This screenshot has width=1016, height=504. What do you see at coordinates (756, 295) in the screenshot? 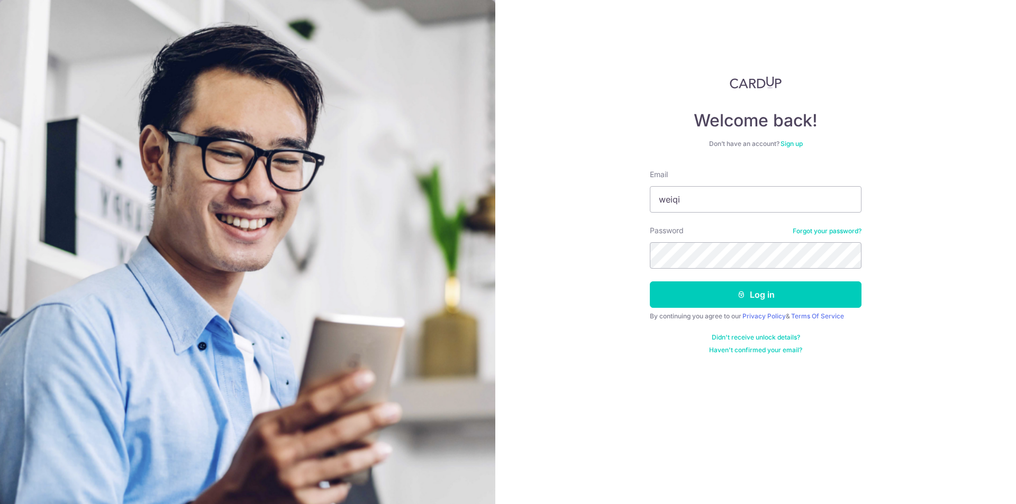
I see `button: Log in` at bounding box center [756, 295].